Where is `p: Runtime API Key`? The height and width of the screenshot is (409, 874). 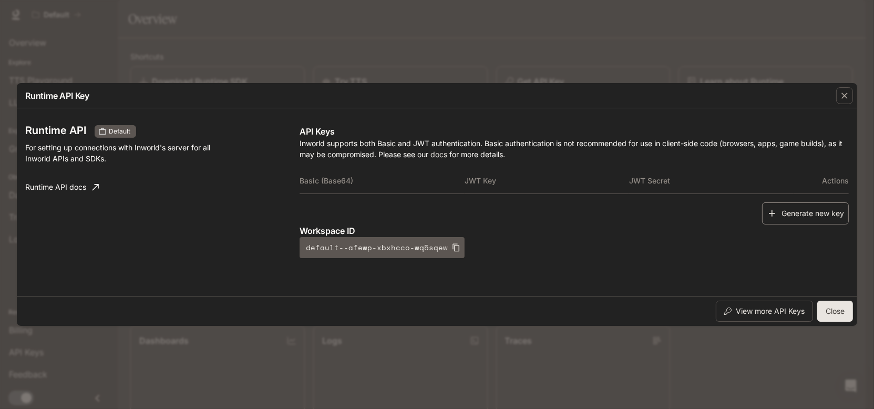
p: Runtime API Key is located at coordinates (57, 96).